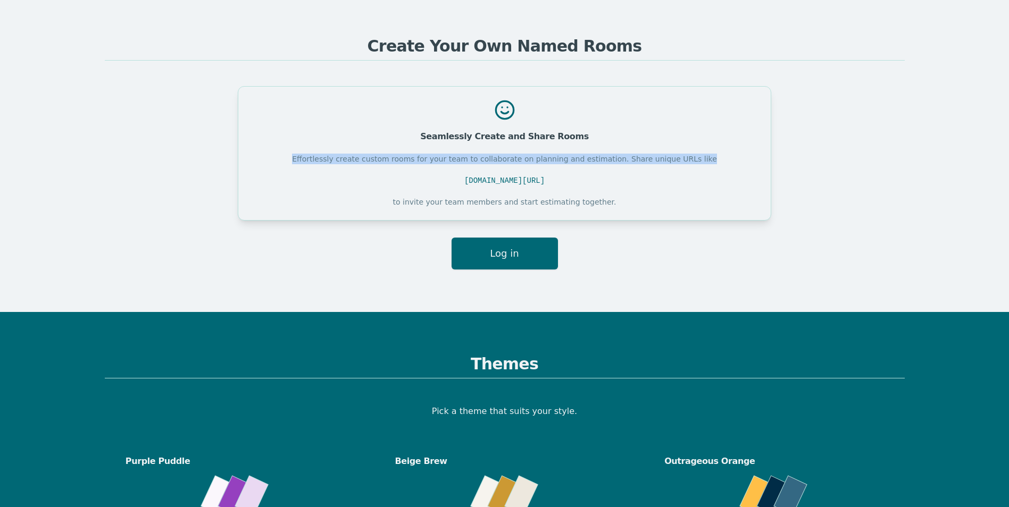 The image size is (1009, 507). Describe the element at coordinates (504, 462) in the screenshot. I see `div: Beige Brew` at that location.